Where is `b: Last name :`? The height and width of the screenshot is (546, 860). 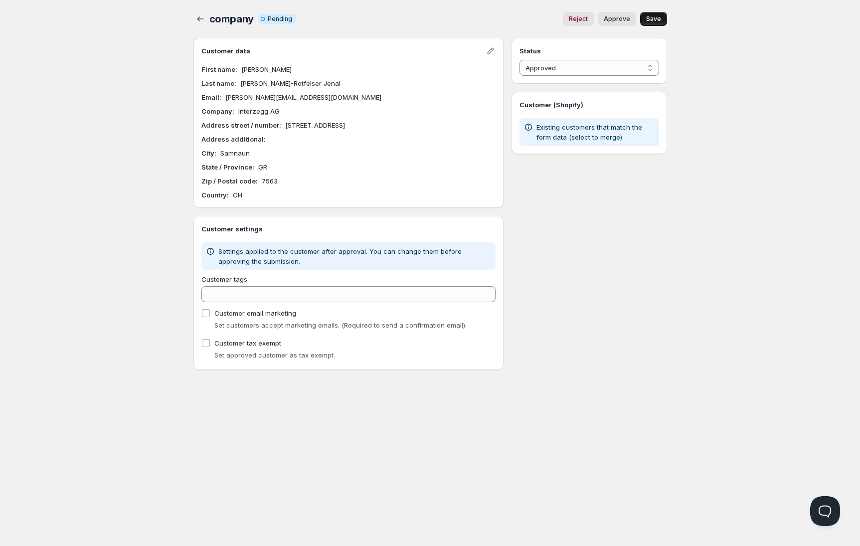
b: Last name : is located at coordinates (219, 83).